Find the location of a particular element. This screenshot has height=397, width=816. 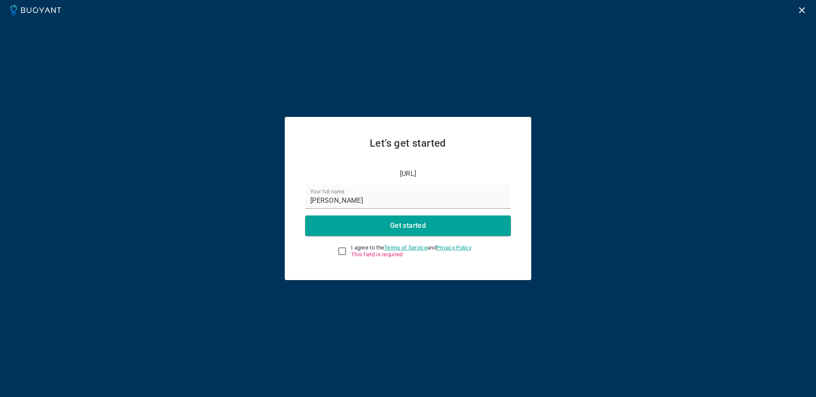

button: Logout is located at coordinates (802, 10).